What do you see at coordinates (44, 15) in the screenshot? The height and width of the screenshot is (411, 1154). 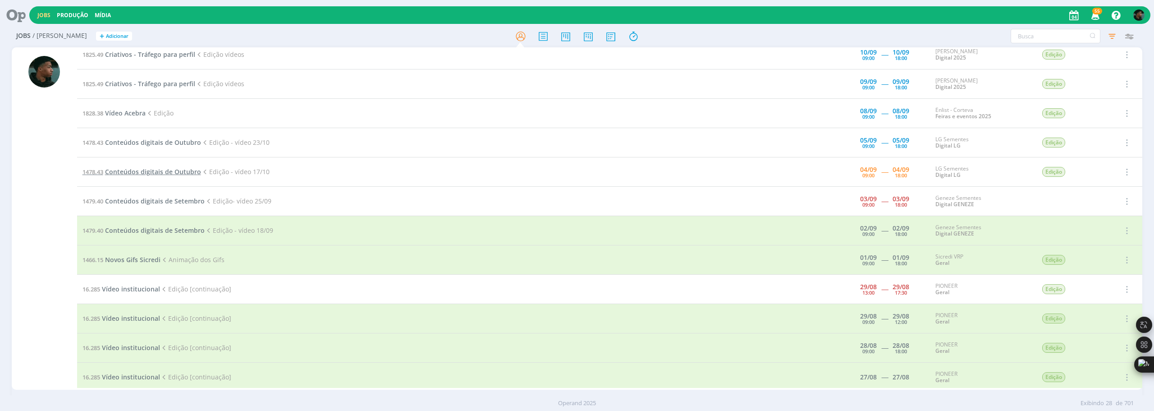 I see `a: Jobs` at bounding box center [44, 15].